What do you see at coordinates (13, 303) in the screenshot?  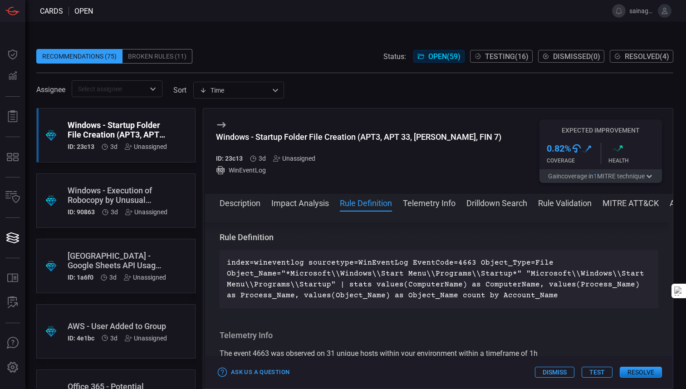 I see `button: ALERT ANALYSIS` at bounding box center [13, 303].